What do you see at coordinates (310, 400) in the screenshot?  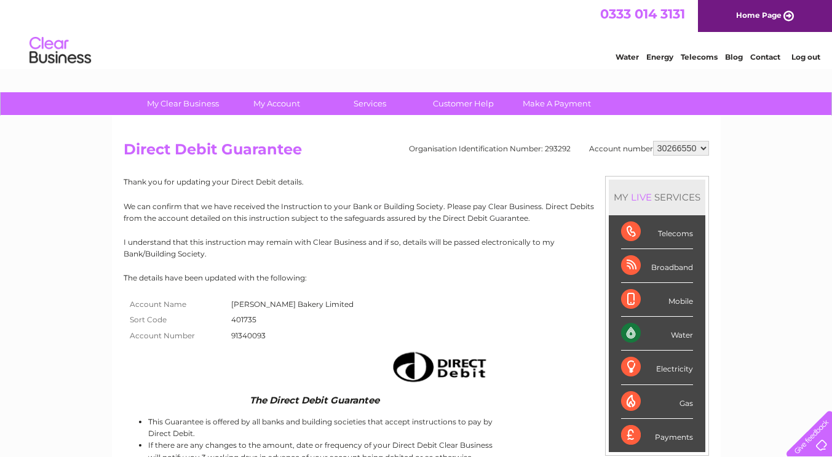 I see `td: The Direct Debit Guarantee` at bounding box center [310, 400].